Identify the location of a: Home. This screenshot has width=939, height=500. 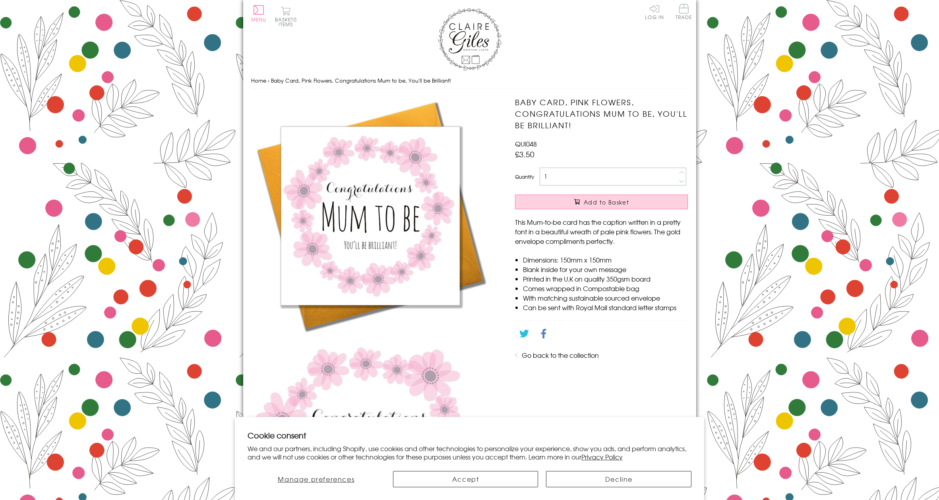
(259, 80).